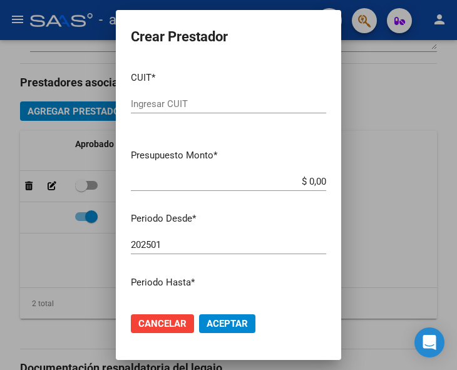 Image resolution: width=457 pixels, height=370 pixels. I want to click on p: Periodo Desde, so click(229, 219).